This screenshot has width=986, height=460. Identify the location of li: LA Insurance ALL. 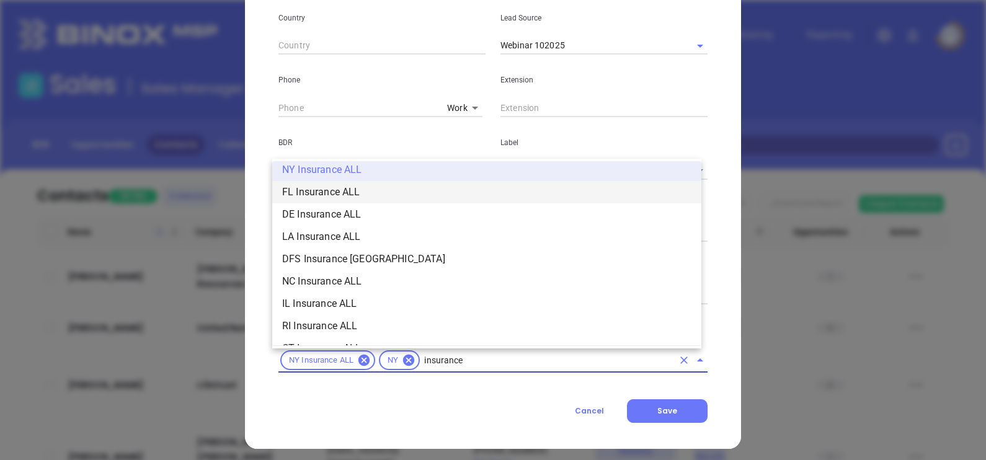
(487, 237).